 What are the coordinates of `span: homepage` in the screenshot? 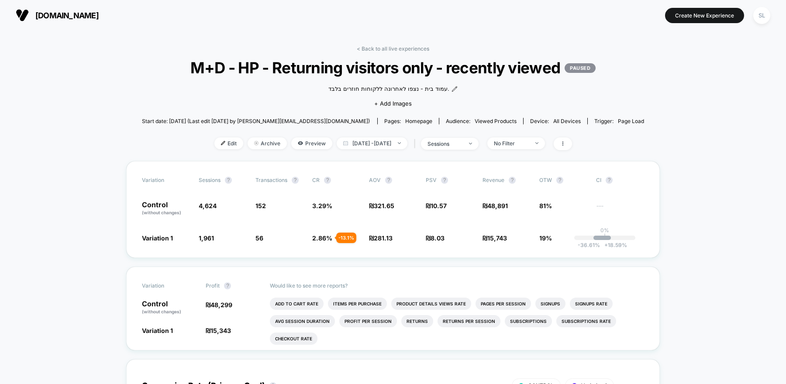 It's located at (419, 121).